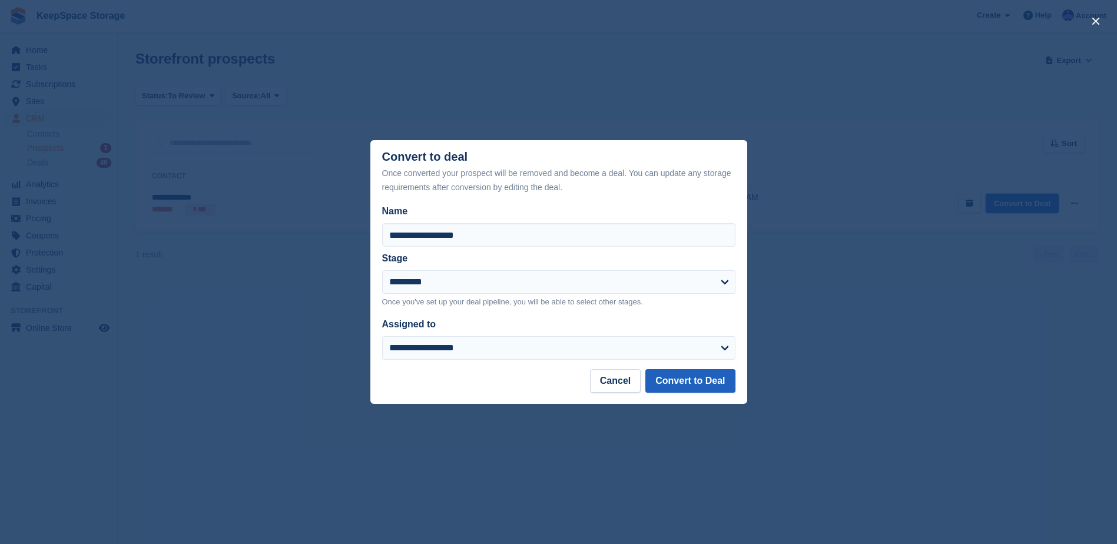  What do you see at coordinates (690, 381) in the screenshot?
I see `button: Convert to Deal` at bounding box center [690, 381].